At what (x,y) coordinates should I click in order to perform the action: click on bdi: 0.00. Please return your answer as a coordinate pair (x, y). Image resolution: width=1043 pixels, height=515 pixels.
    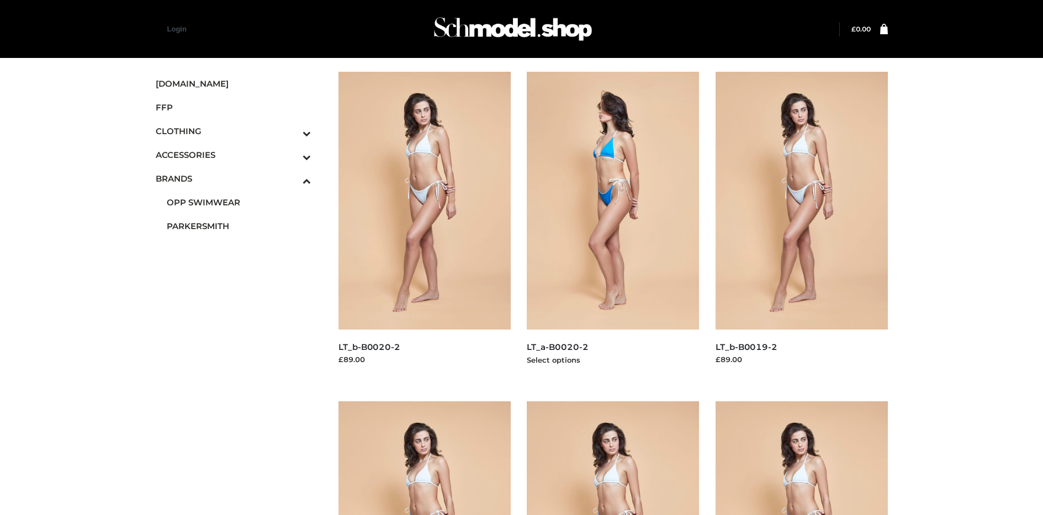
    Looking at the image, I should click on (860, 29).